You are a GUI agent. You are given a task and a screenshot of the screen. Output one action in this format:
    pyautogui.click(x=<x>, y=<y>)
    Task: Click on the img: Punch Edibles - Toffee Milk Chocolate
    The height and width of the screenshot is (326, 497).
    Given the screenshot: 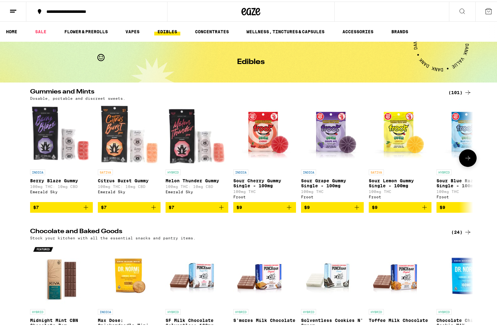 What is the action you would take?
    pyautogui.click(x=400, y=273)
    